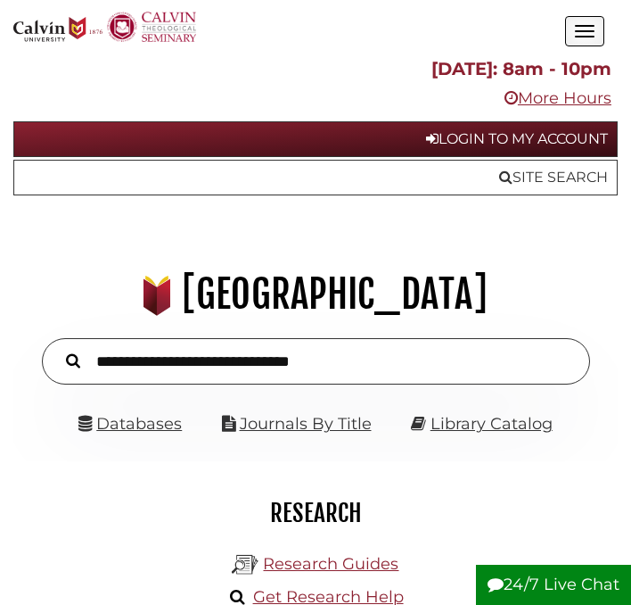  I want to click on a: Login to My Account, so click(316, 139).